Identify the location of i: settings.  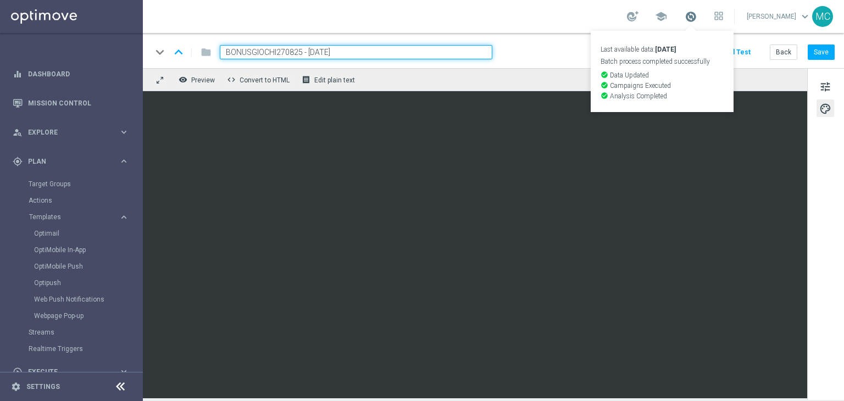
(16, 387).